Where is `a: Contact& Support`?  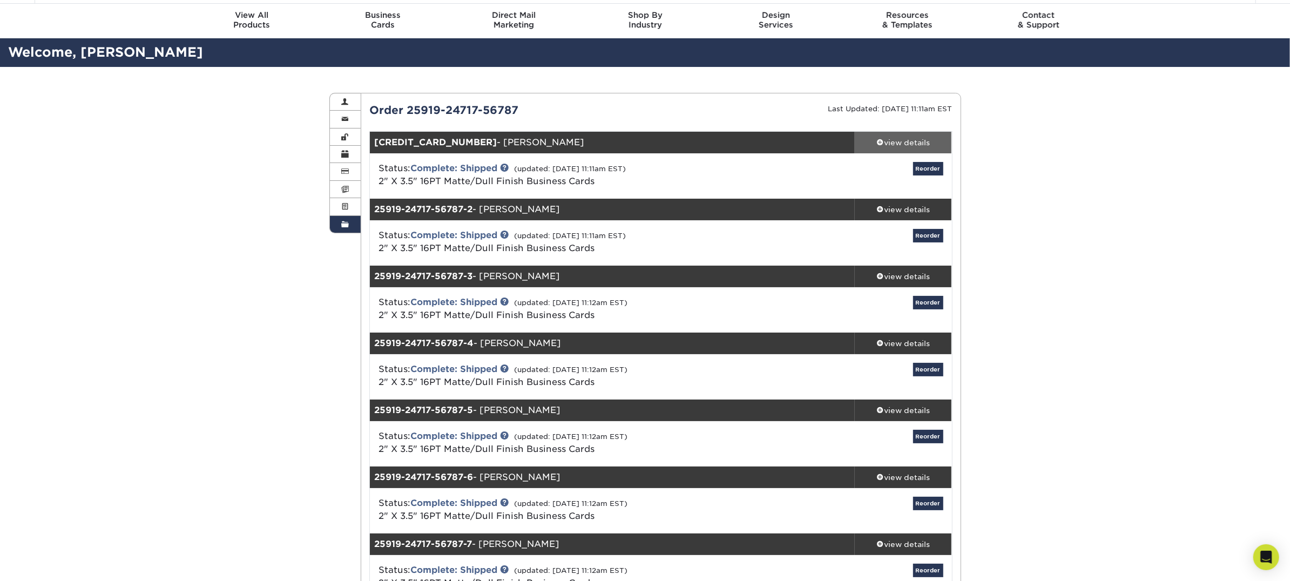 a: Contact& Support is located at coordinates (1038, 21).